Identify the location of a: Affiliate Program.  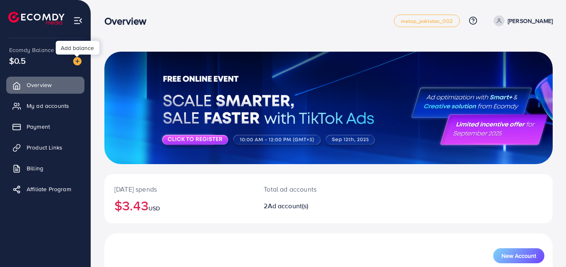
(45, 189).